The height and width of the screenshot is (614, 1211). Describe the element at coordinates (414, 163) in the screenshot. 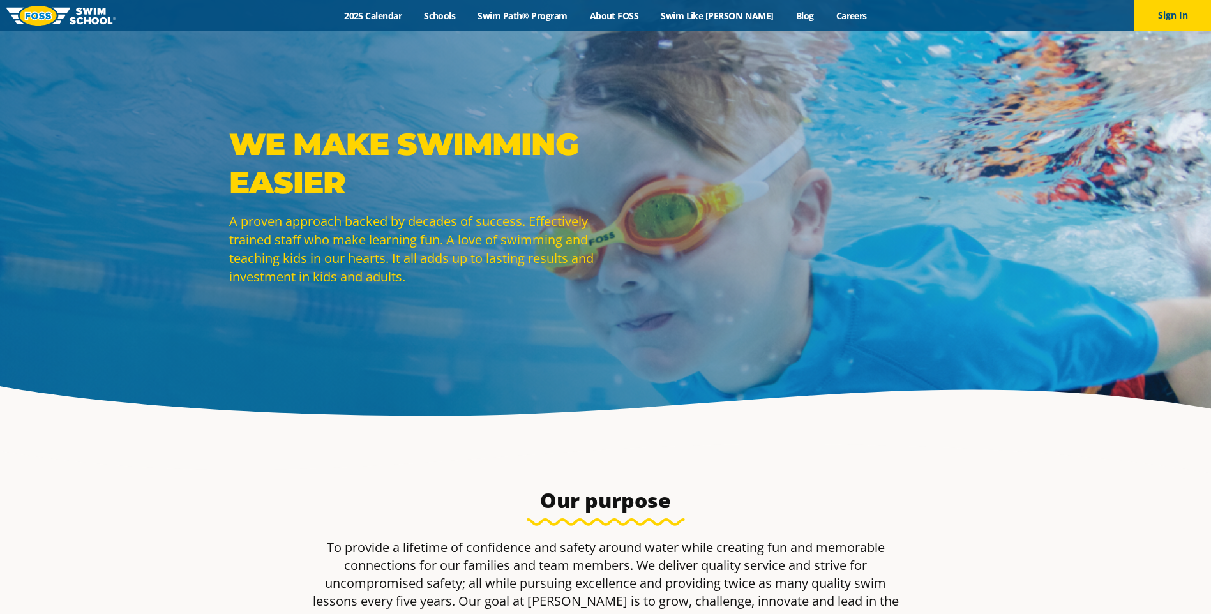

I see `p: WE MAKE SWIMMING EASIER` at that location.